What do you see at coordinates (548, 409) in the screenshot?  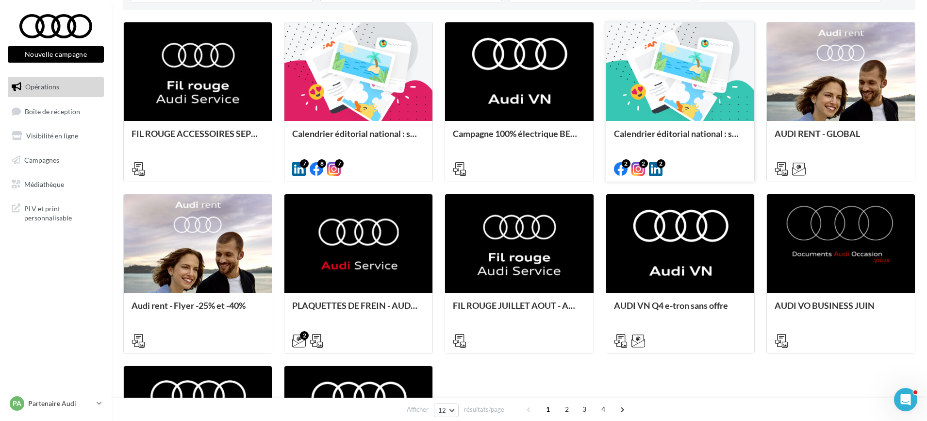 I see `span: 1` at bounding box center [548, 409].